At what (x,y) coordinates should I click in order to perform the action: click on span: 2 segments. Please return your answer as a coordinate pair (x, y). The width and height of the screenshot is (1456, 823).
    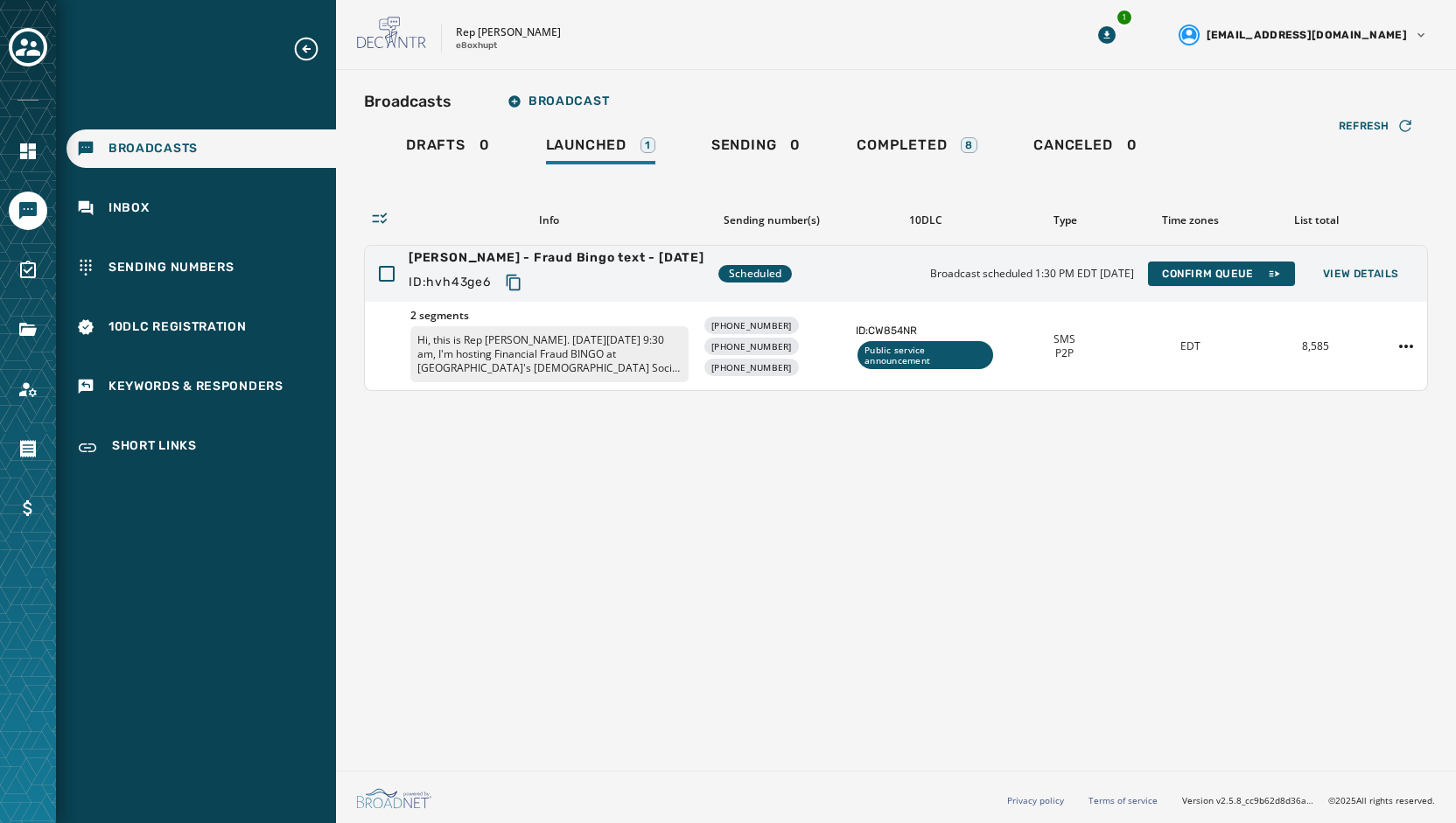
    Looking at the image, I should click on (549, 315).